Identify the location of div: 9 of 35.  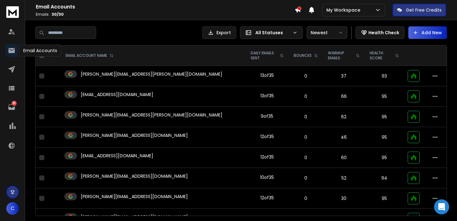
(267, 116).